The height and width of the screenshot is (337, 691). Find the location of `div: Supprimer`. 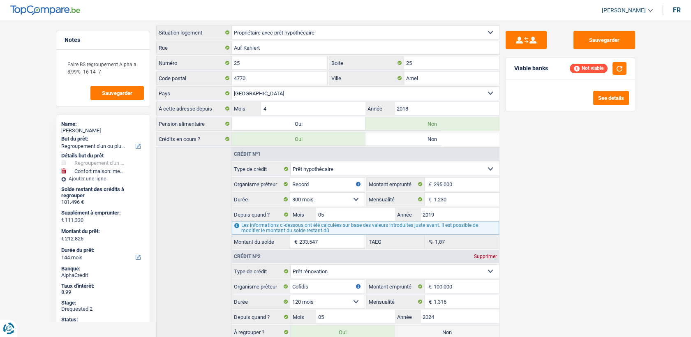

div: Supprimer is located at coordinates (485, 256).